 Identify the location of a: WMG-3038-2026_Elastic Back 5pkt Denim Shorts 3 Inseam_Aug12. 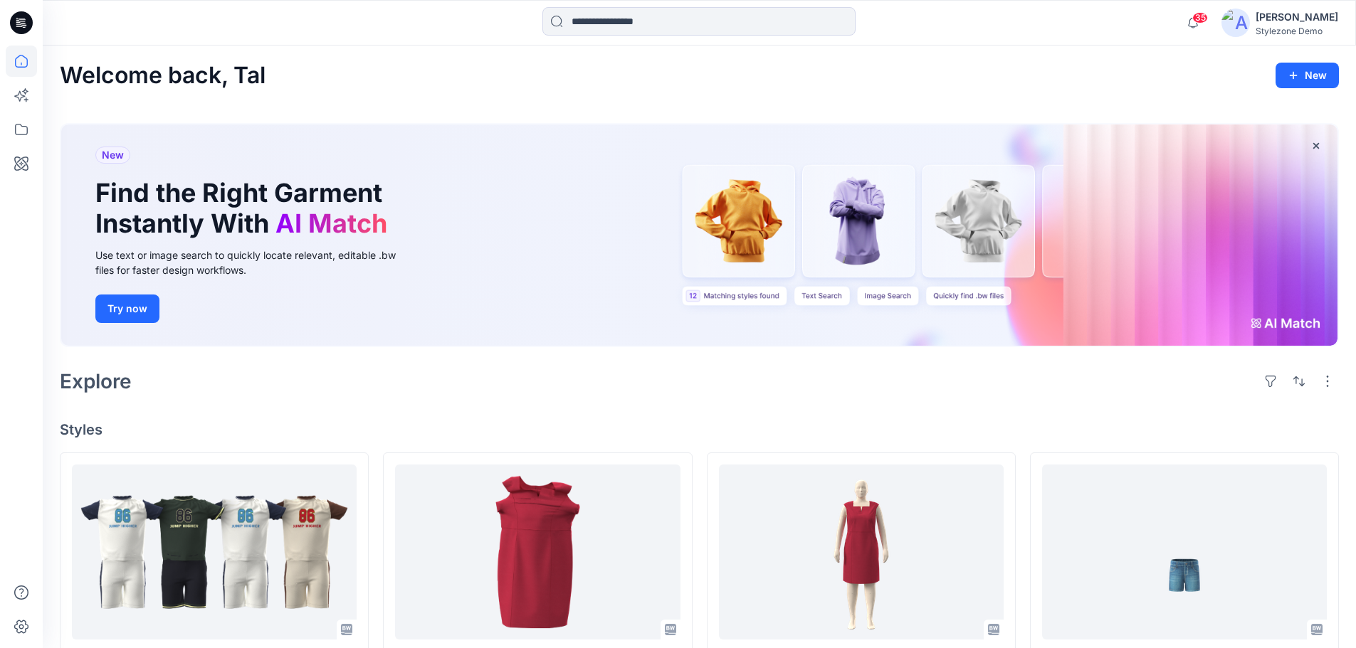
(1184, 552).